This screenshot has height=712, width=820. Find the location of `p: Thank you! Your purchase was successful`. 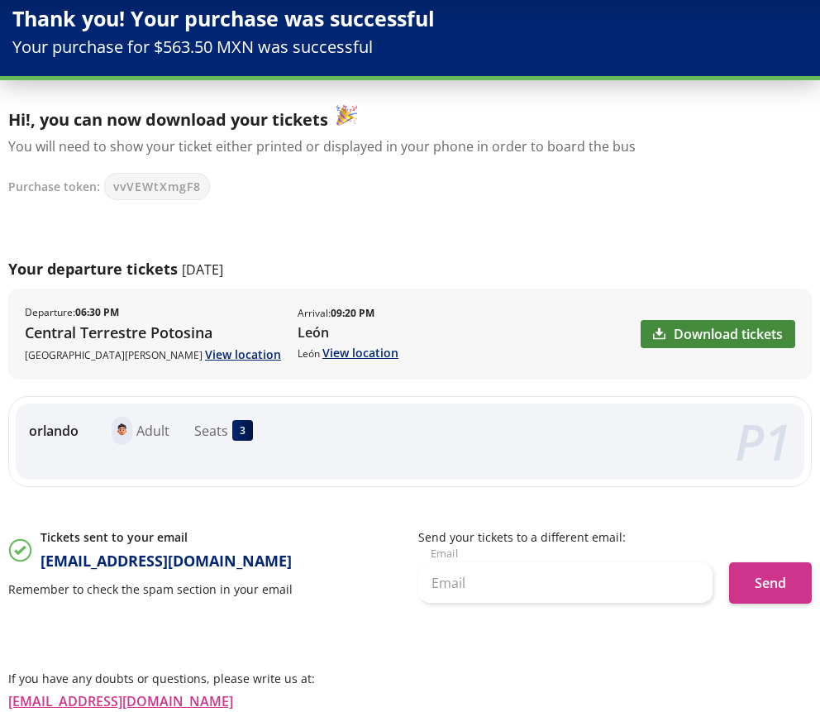

p: Thank you! Your purchase was successful is located at coordinates (410, 19).